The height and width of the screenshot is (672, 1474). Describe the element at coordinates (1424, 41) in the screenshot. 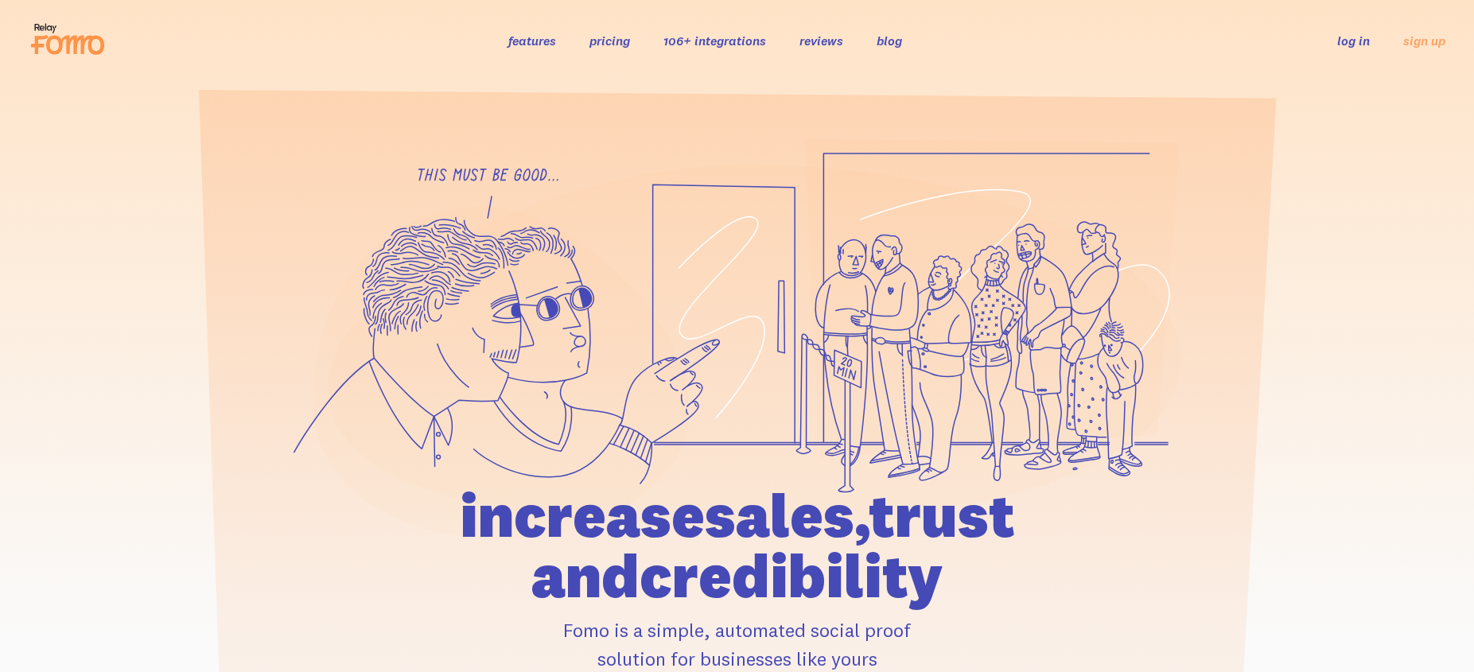

I see `a: sign up` at that location.